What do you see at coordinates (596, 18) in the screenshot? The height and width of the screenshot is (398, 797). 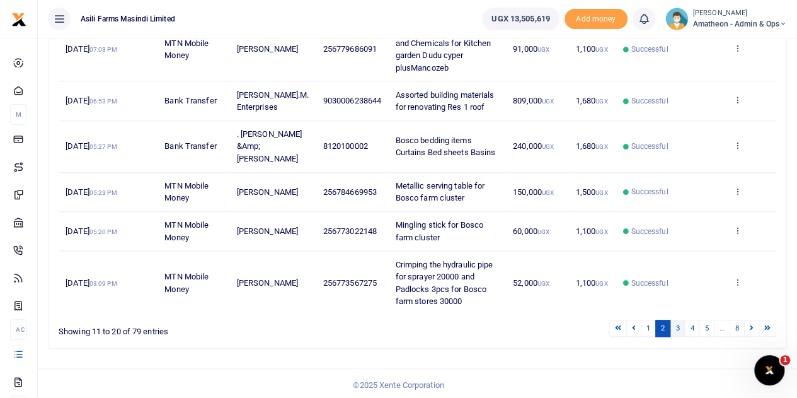 I see `a: Add money` at bounding box center [596, 18].